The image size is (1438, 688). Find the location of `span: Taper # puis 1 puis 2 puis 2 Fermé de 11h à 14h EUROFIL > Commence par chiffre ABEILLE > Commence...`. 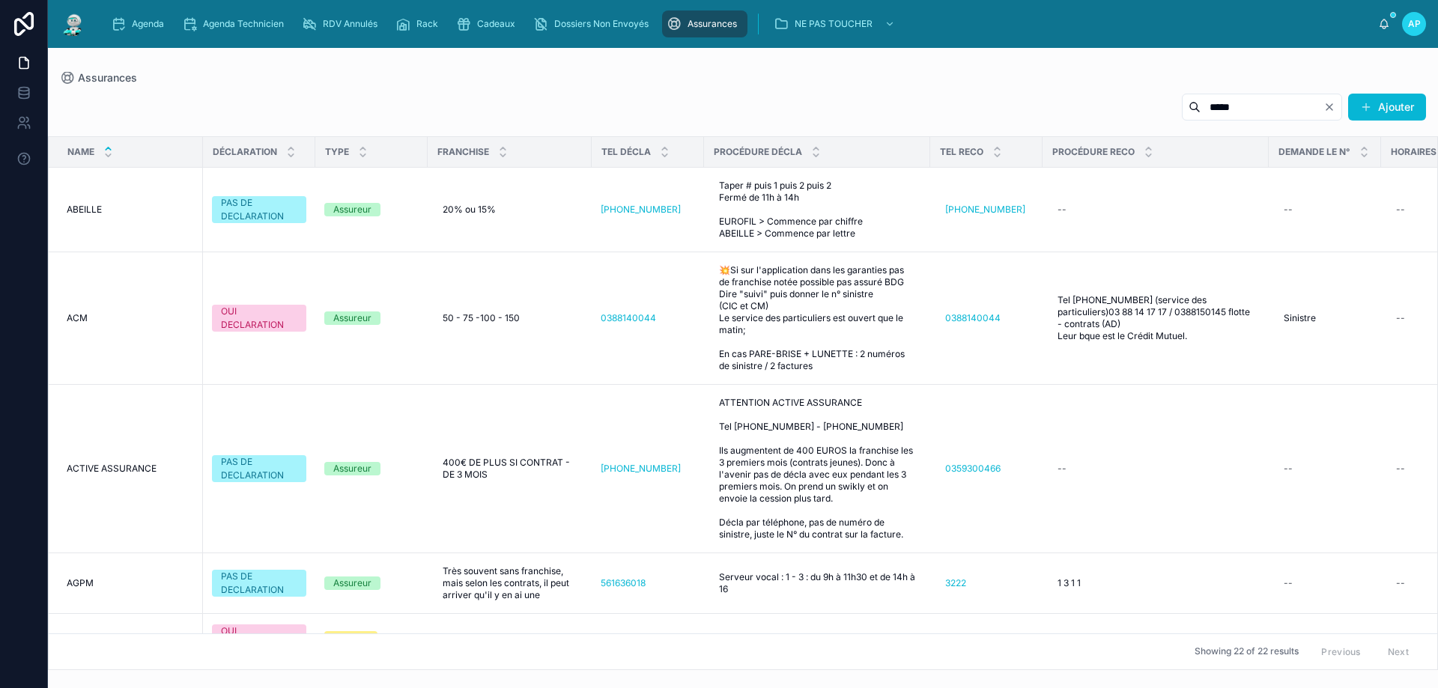

span: Taper # puis 1 puis 2 puis 2 Fermé de 11h à 14h EUROFIL > Commence par chiffre ABEILLE > Commence... is located at coordinates (817, 210).